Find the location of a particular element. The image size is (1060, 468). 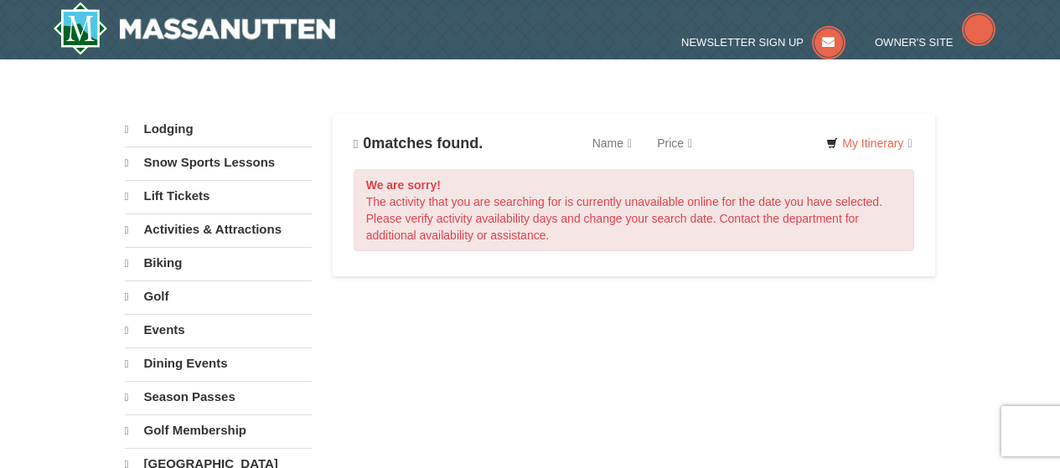

a: Name is located at coordinates (612, 143).